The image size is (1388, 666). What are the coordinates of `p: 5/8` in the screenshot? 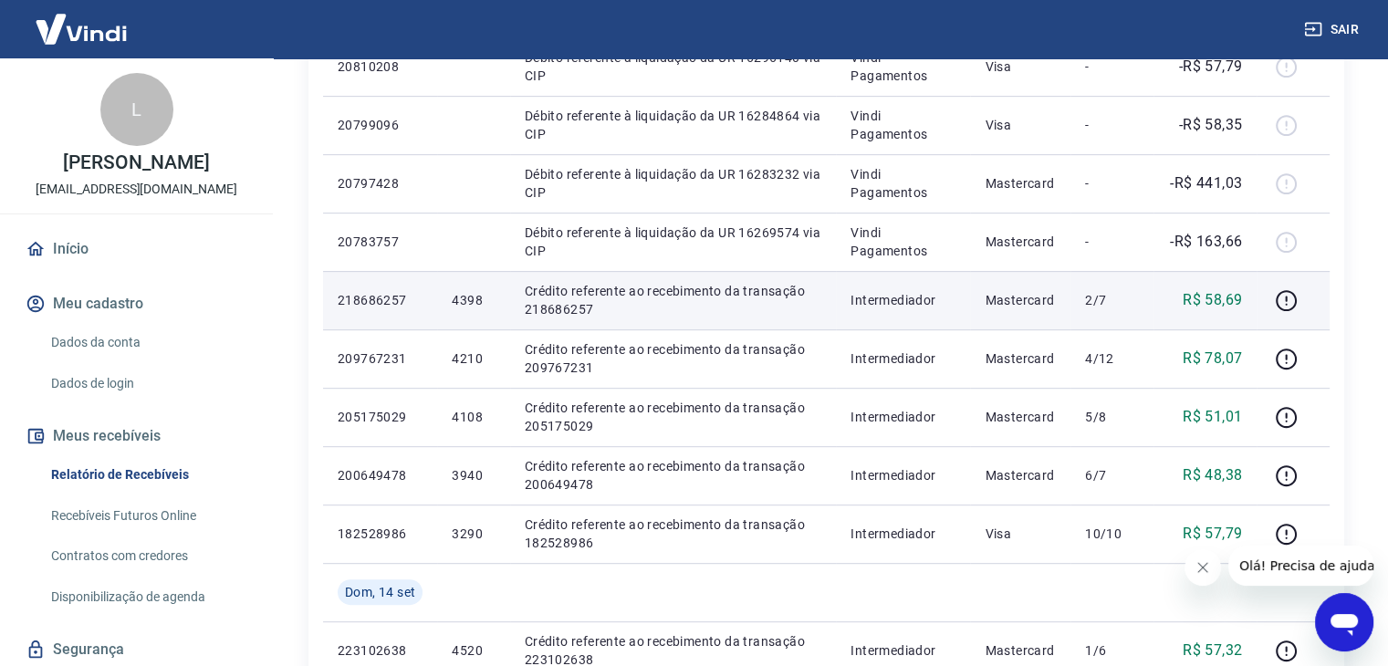 It's located at (1112, 417).